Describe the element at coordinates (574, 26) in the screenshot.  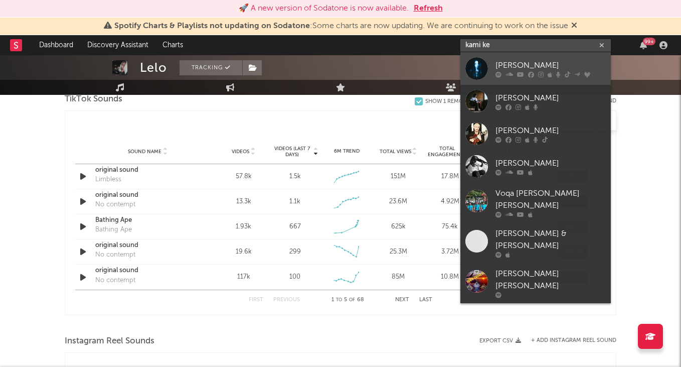
I see `span: Dismiss` at that location.